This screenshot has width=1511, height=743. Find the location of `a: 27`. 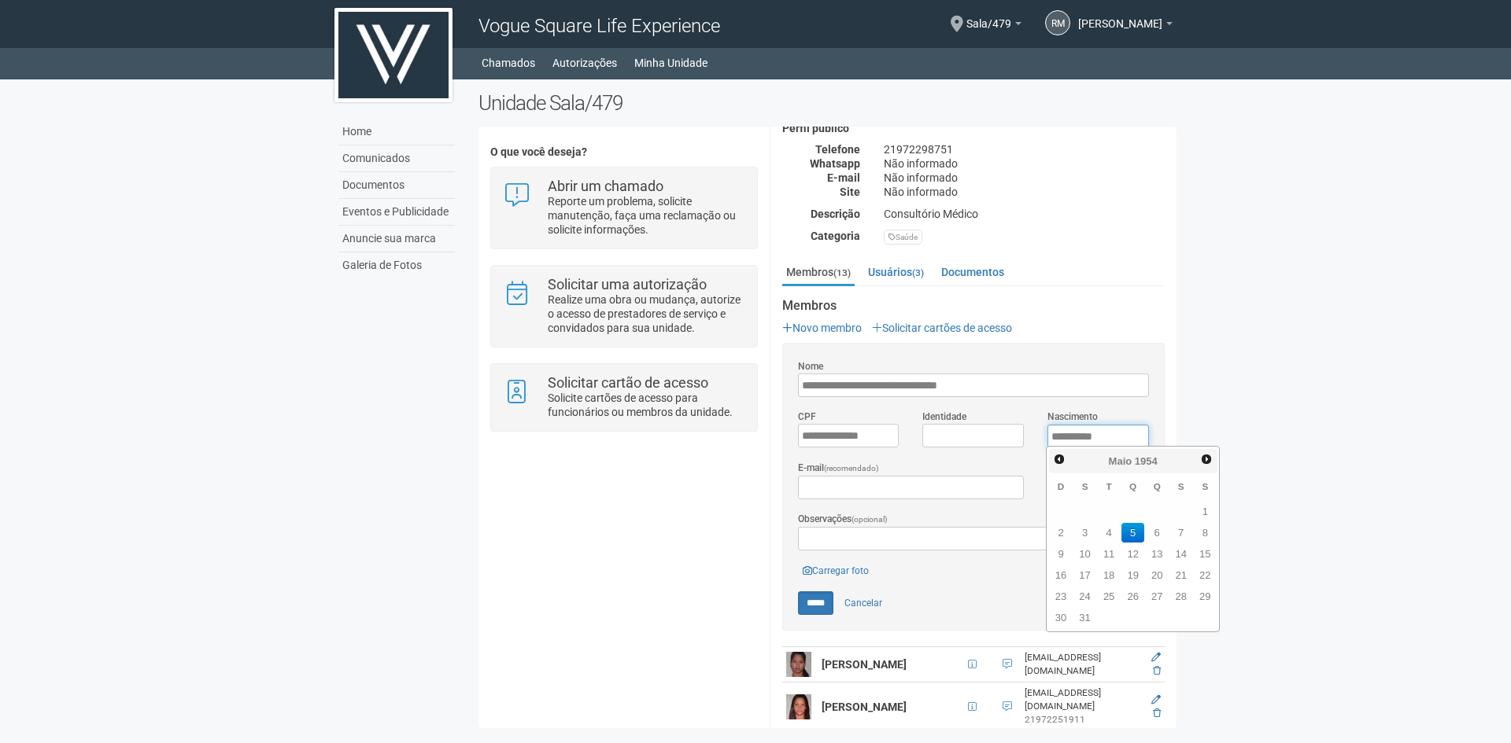

a: 27 is located at coordinates (1156, 596).